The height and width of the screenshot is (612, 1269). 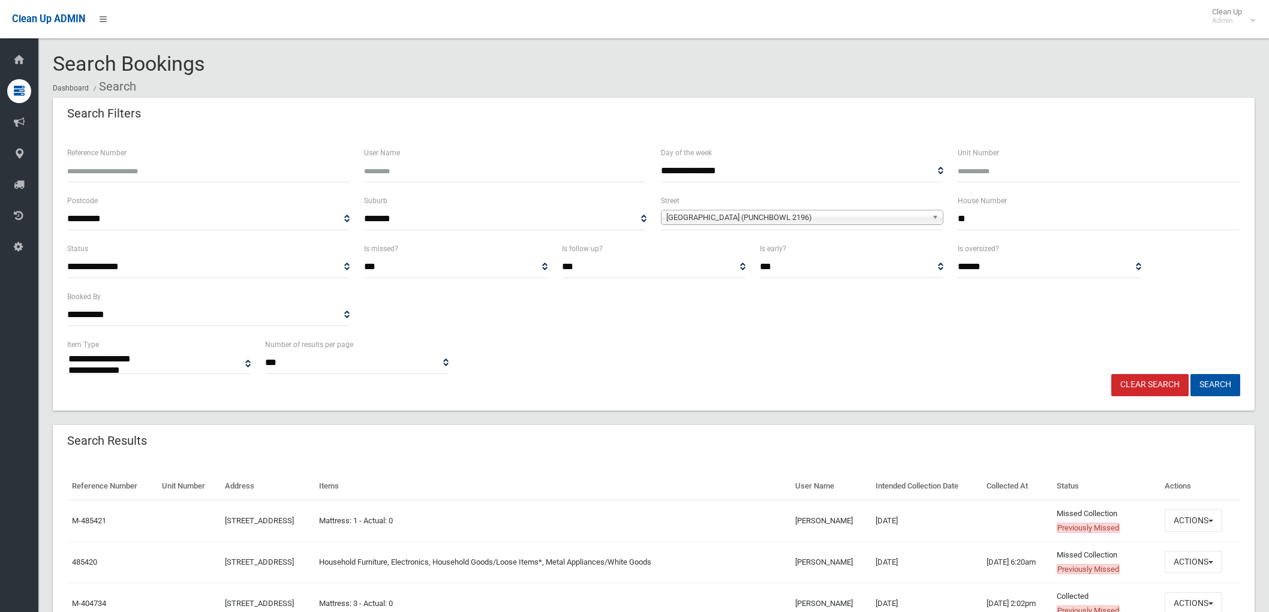 I want to click on th: User Name, so click(x=831, y=486).